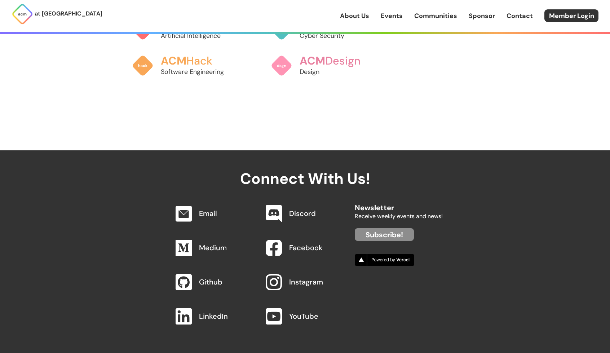 The width and height of the screenshot is (610, 353). Describe the element at coordinates (337, 72) in the screenshot. I see `p: Design` at that location.